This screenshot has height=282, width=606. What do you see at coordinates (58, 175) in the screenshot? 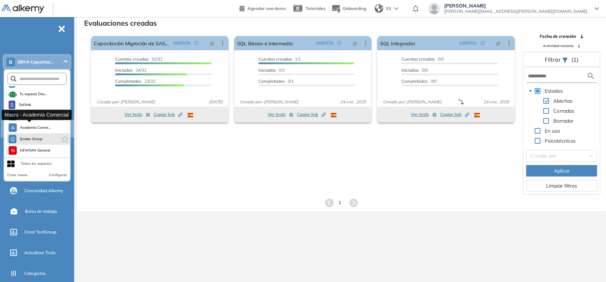
I see `button: Configurar` at bounding box center [58, 175].